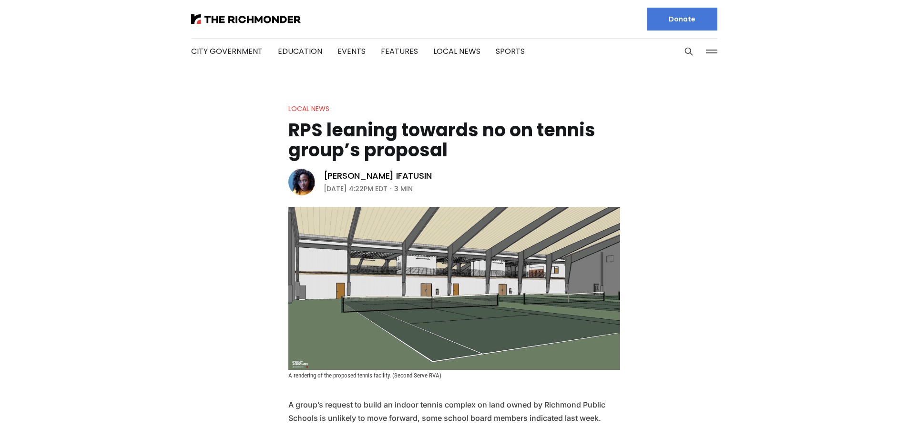 The height and width of the screenshot is (438, 908). Describe the element at coordinates (454, 411) in the screenshot. I see `p: A group’s request to build an indoor tennis complex on land owned by Richmond Public Schools is u...` at that location.